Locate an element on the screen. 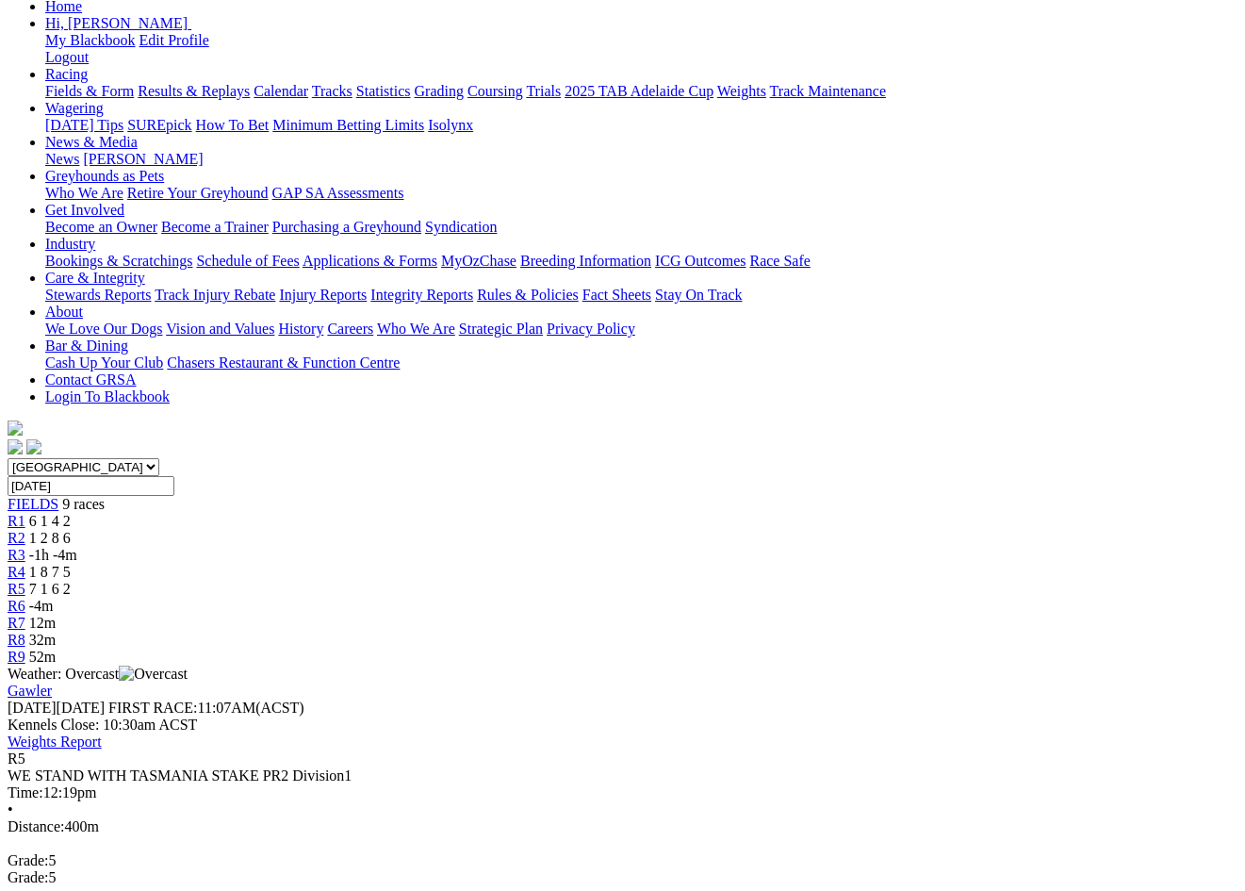 The width and height of the screenshot is (1245, 891). a: We Love Our Dogs is located at coordinates (104, 328).